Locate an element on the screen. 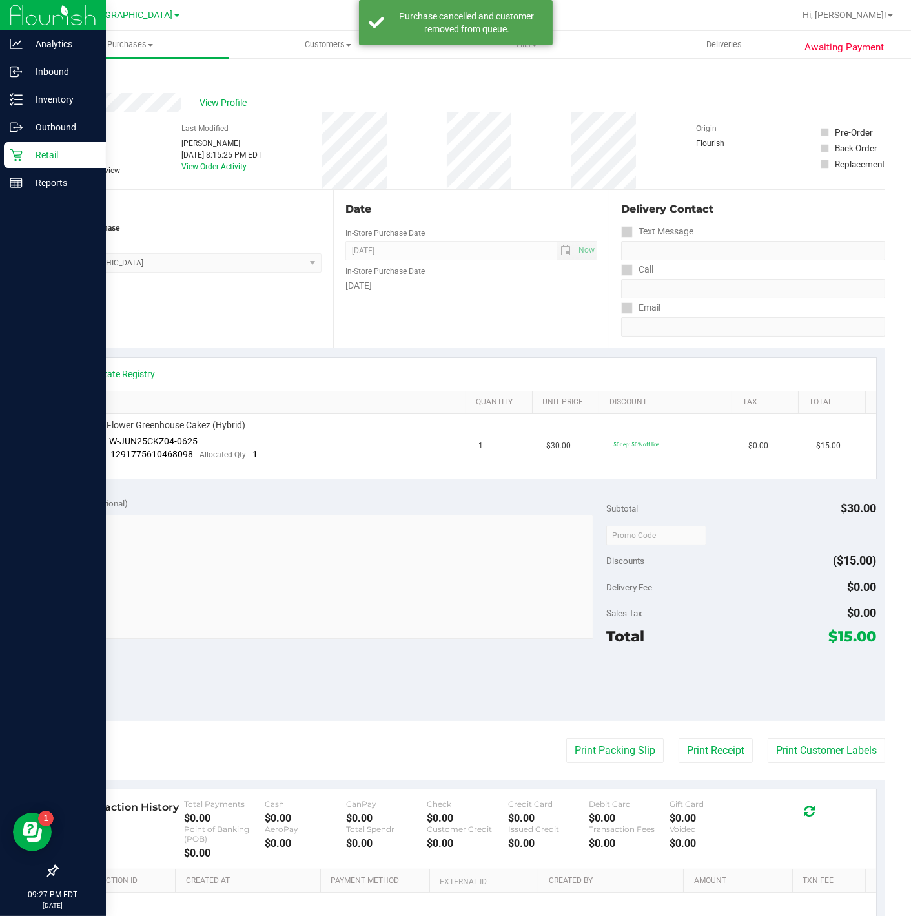 The image size is (911, 916). inline-svg: Analytics is located at coordinates (16, 44).